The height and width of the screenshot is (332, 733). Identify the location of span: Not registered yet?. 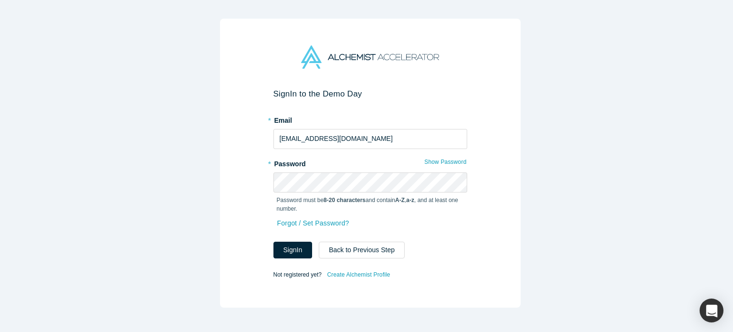
(297, 274).